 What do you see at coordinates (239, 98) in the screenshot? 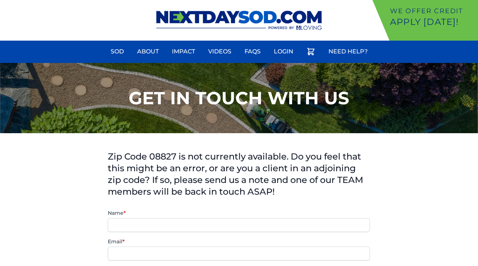
I see `h1: Get In Touch With Us` at bounding box center [239, 98].